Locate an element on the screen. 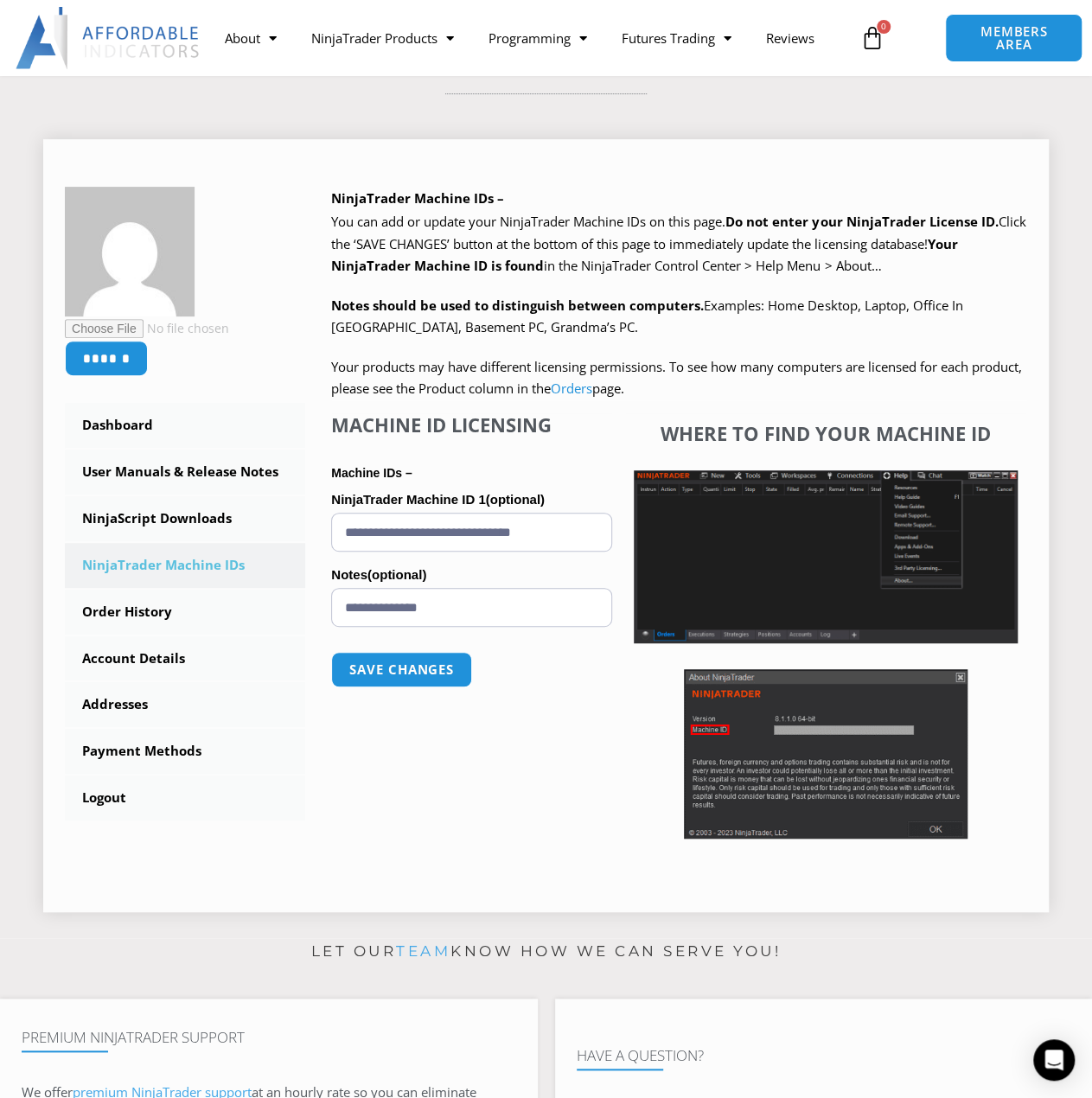 The image size is (1092, 1098). img: Screenshot 2025-01-17 1155544 | Affordable Indicators – NinjaTrader is located at coordinates (826, 556).